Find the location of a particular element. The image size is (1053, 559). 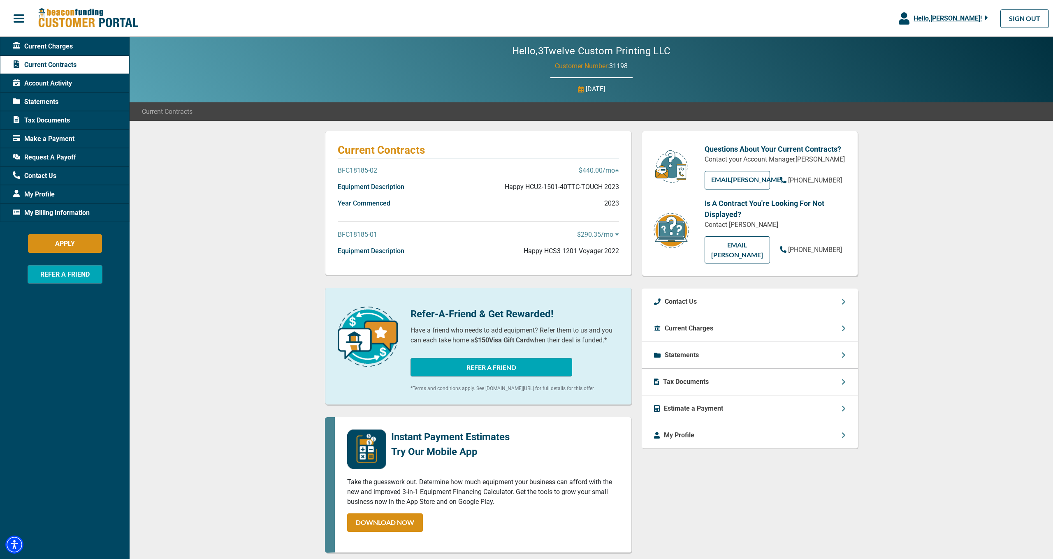

span: Tax Documents is located at coordinates (41, 121).